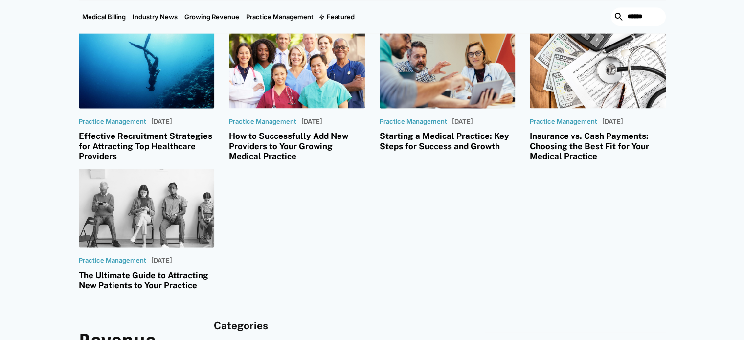 The width and height of the screenshot is (744, 340). I want to click on h3: How to Successfully Add New Providers to Your Growing Medical Practice, so click(297, 146).